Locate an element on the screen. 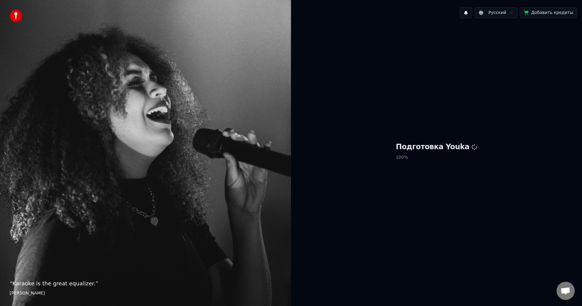 This screenshot has height=306, width=582. p: 100 % is located at coordinates (436, 157).